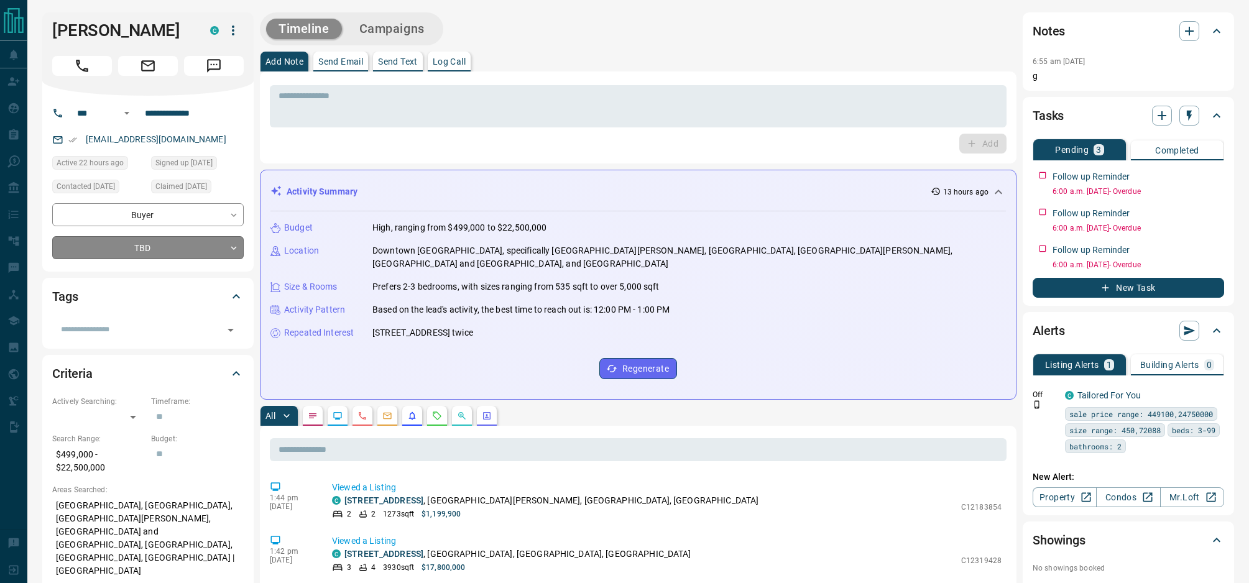  I want to click on span: Call, so click(82, 66).